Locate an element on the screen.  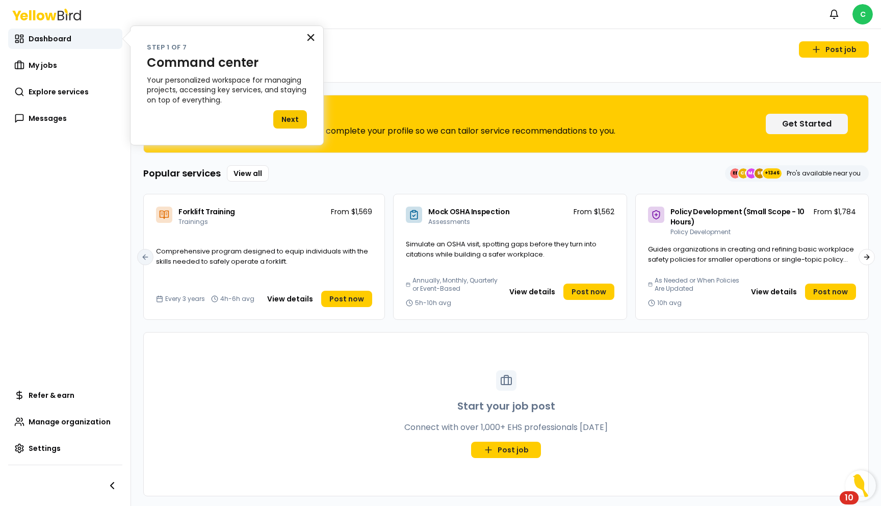
a: My jobs is located at coordinates (65, 65).